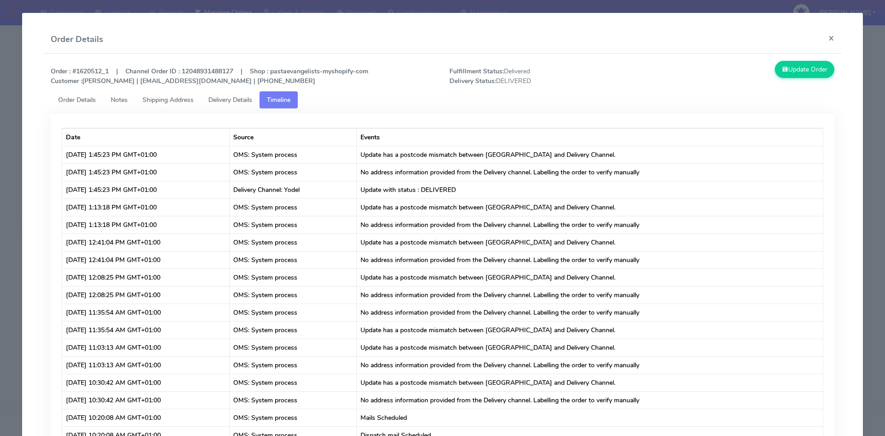  I want to click on td: Mails Scheduled, so click(590, 417).